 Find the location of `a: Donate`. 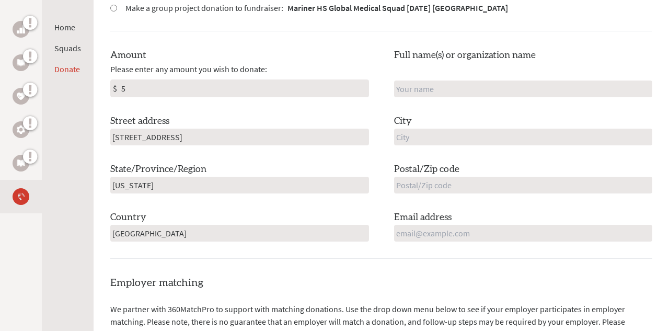

a: Donate is located at coordinates (67, 69).